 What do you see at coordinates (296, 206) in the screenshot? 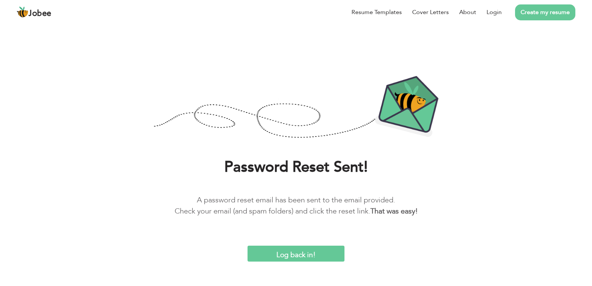
I see `p: A password reset email has been sent to the email provided. Check your email (and spam folders) a...` at bounding box center [296, 206].